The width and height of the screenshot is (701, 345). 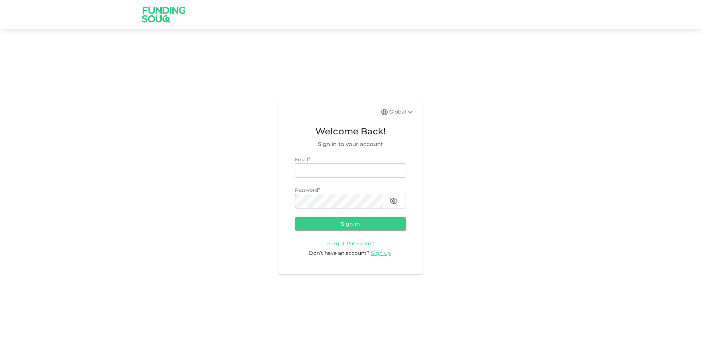 What do you see at coordinates (306, 190) in the screenshot?
I see `span: Password` at bounding box center [306, 190].